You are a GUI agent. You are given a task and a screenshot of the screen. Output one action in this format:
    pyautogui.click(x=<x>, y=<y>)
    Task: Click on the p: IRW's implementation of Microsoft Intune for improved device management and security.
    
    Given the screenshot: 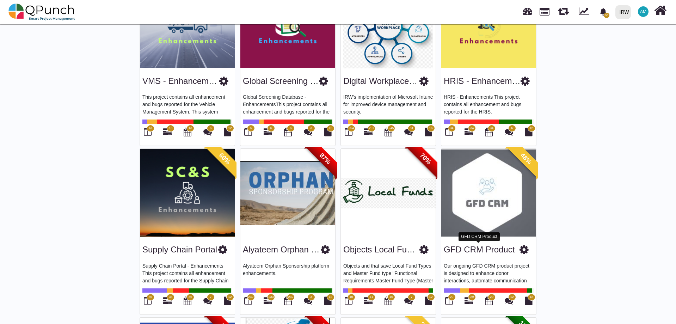 What is the action you would take?
    pyautogui.click(x=388, y=104)
    